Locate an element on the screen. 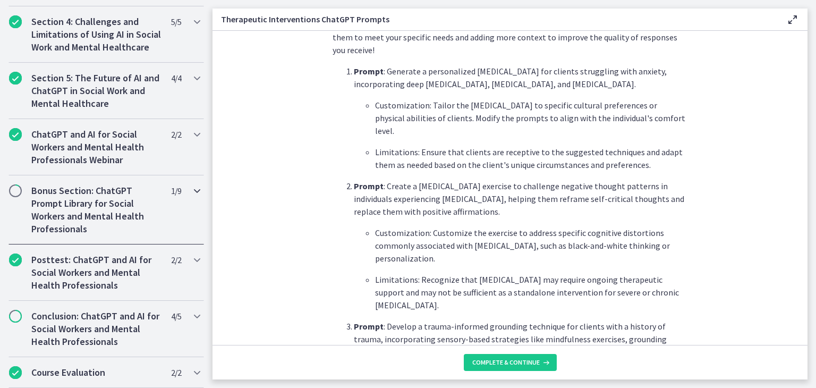 This screenshot has width=816, height=388. span: 4 / 4 is located at coordinates (176, 78).